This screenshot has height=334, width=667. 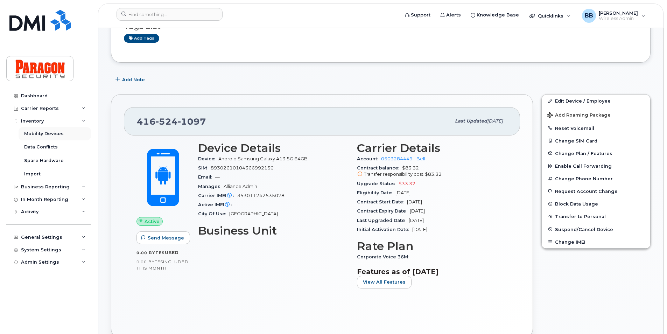 I want to click on span: Contract balance, so click(x=380, y=168).